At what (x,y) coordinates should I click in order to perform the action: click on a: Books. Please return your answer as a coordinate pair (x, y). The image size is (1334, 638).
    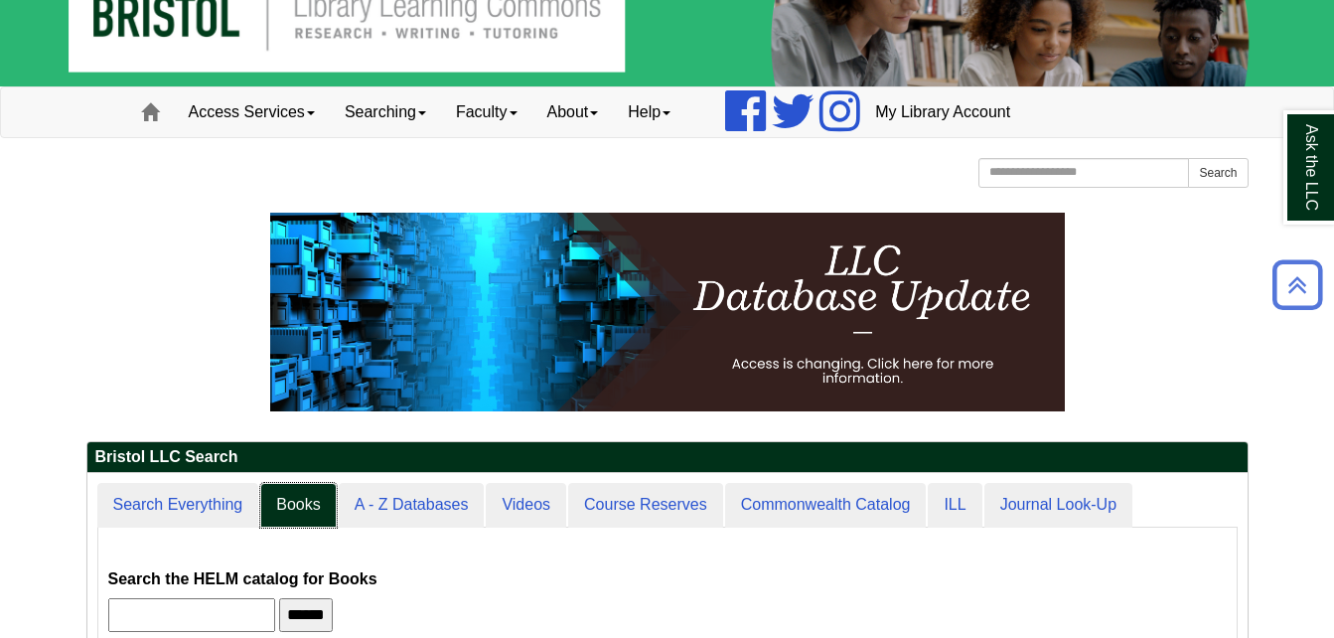
    Looking at the image, I should click on (298, 505).